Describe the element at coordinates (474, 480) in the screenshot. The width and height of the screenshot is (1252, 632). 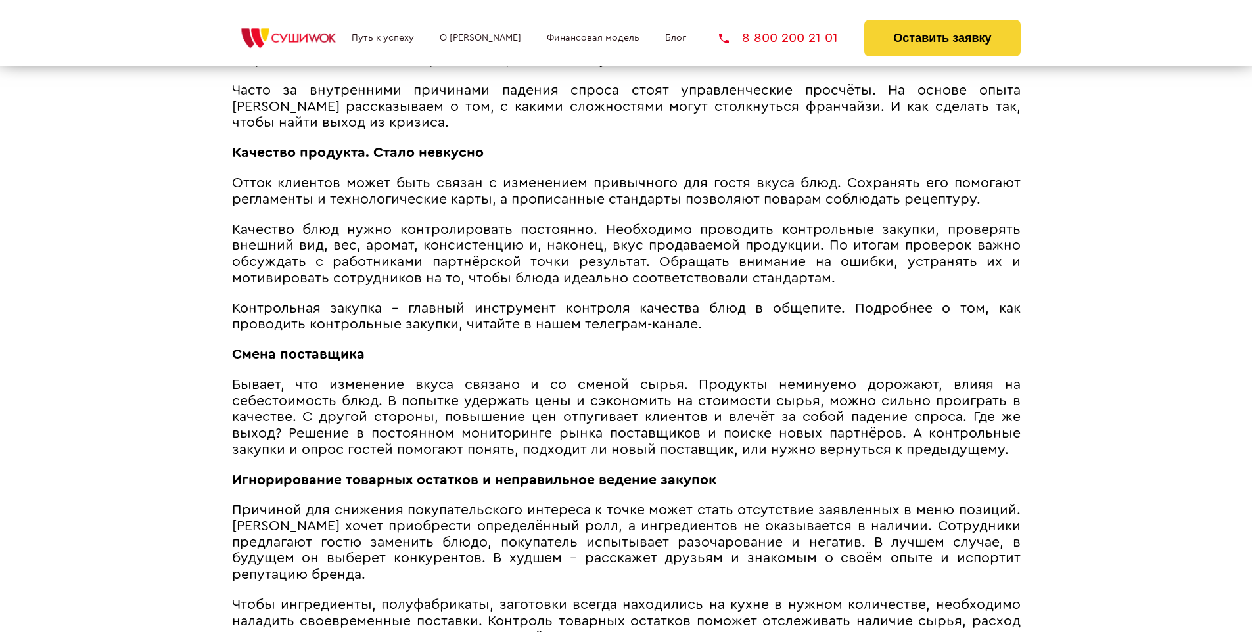
I see `strong: Игнорирование товарных остатков и неправильное ведение закупок` at that location.